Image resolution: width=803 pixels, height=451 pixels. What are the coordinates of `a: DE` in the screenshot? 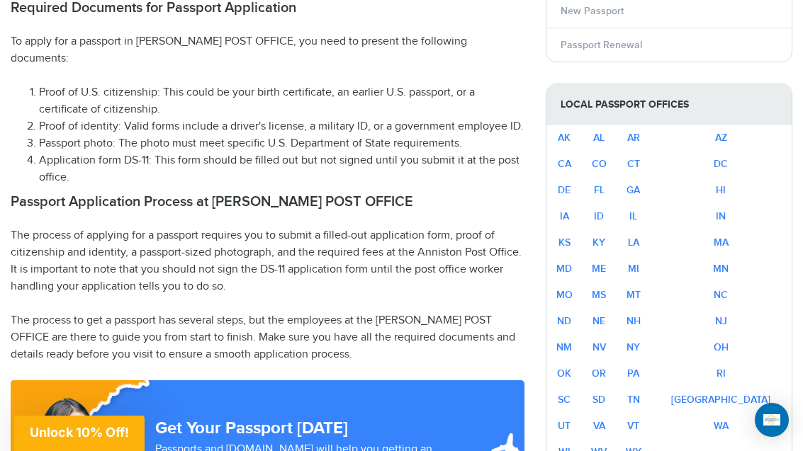 It's located at (564, 190).